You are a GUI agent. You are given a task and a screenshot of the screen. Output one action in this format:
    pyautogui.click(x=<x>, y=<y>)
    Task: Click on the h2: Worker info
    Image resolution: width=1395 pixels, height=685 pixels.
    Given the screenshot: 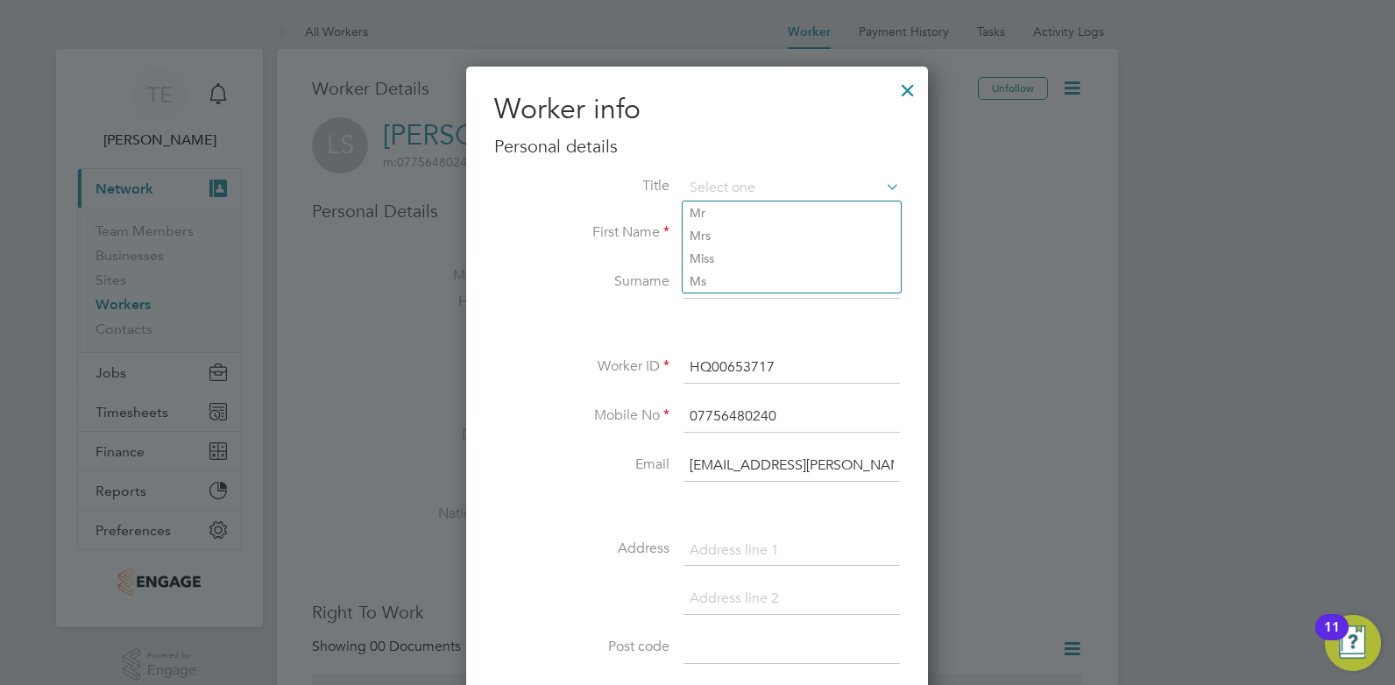 What is the action you would take?
    pyautogui.click(x=697, y=110)
    